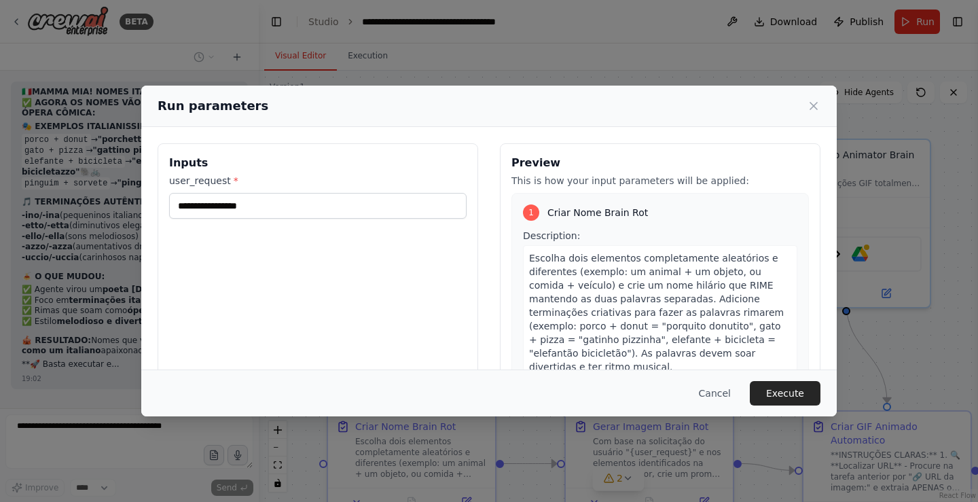 Image resolution: width=978 pixels, height=502 pixels. Describe the element at coordinates (656, 313) in the screenshot. I see `span: Escolha dois elementos completamente aleatórios e diferentes (exemplo: um animal + um objeto, ou ...` at that location.